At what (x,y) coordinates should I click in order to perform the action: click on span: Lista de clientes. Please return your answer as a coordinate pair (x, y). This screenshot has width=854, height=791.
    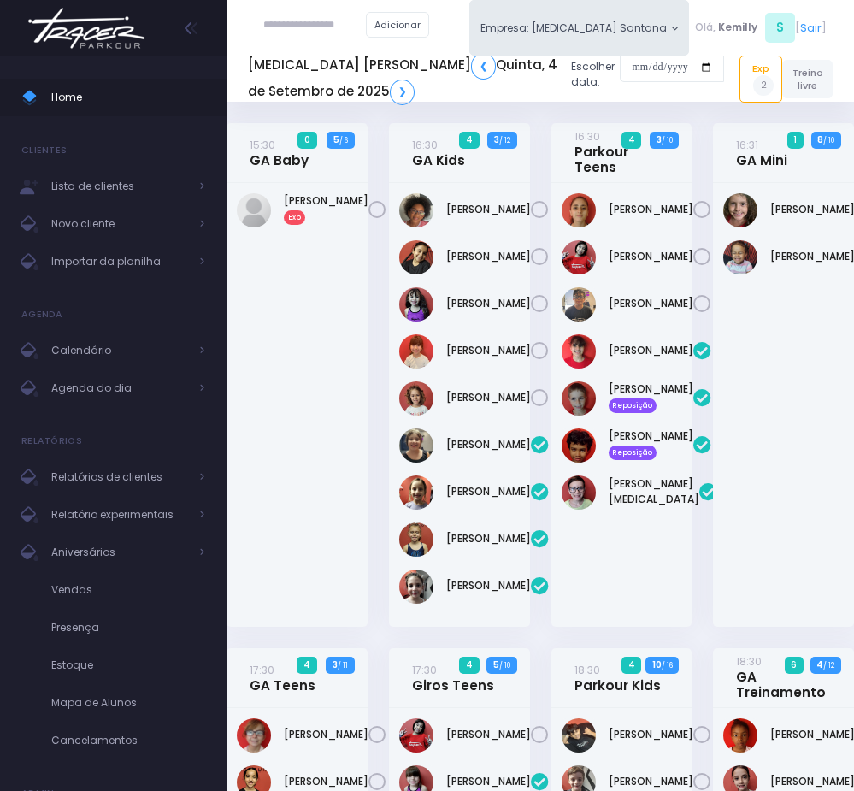
    Looking at the image, I should click on (120, 186).